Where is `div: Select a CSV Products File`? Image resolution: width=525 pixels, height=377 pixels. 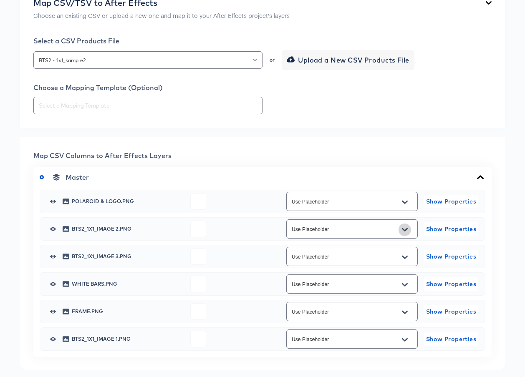
div: Select a CSV Products File is located at coordinates (262, 41).